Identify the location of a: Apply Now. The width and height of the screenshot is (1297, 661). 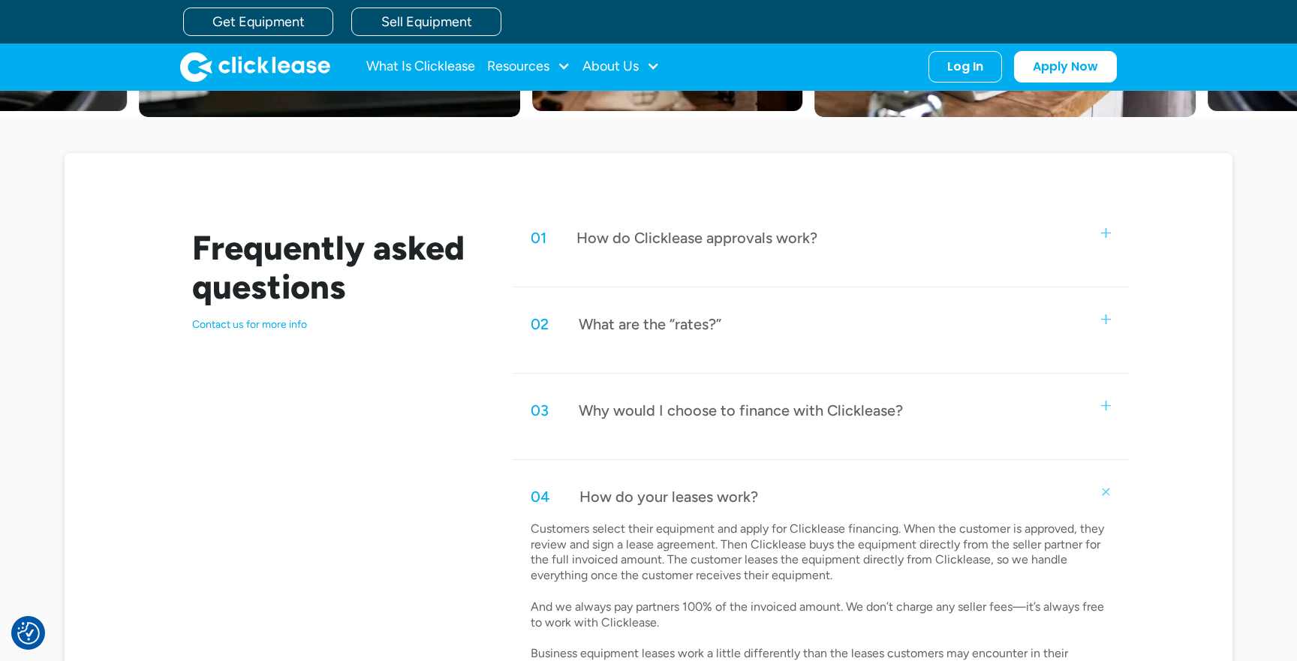
(1065, 67).